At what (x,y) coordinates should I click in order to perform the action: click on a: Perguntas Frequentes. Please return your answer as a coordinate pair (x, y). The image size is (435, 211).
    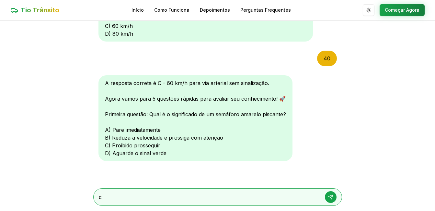
    Looking at the image, I should click on (266, 10).